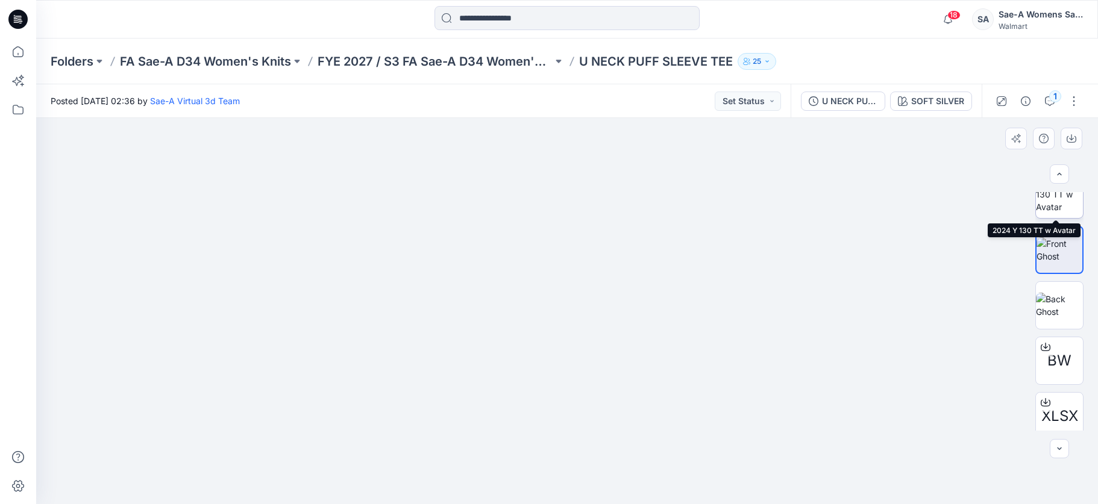 The height and width of the screenshot is (504, 1098). I want to click on p: FA Sae-A D34 Women's Knits, so click(205, 61).